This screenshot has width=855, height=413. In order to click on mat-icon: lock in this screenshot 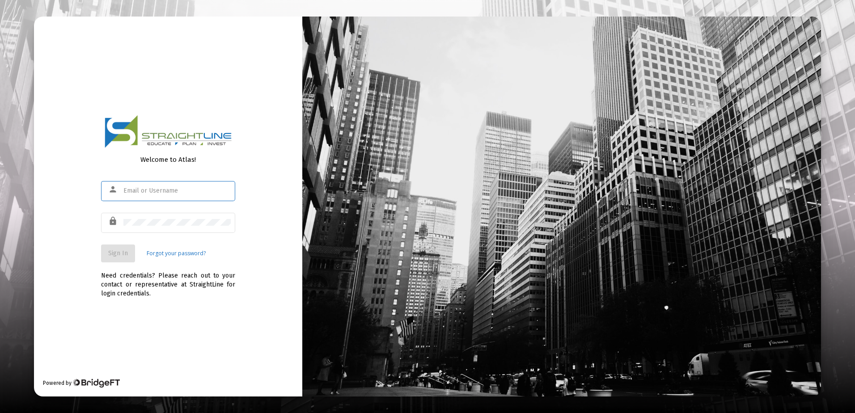, I will do `click(114, 221)`.